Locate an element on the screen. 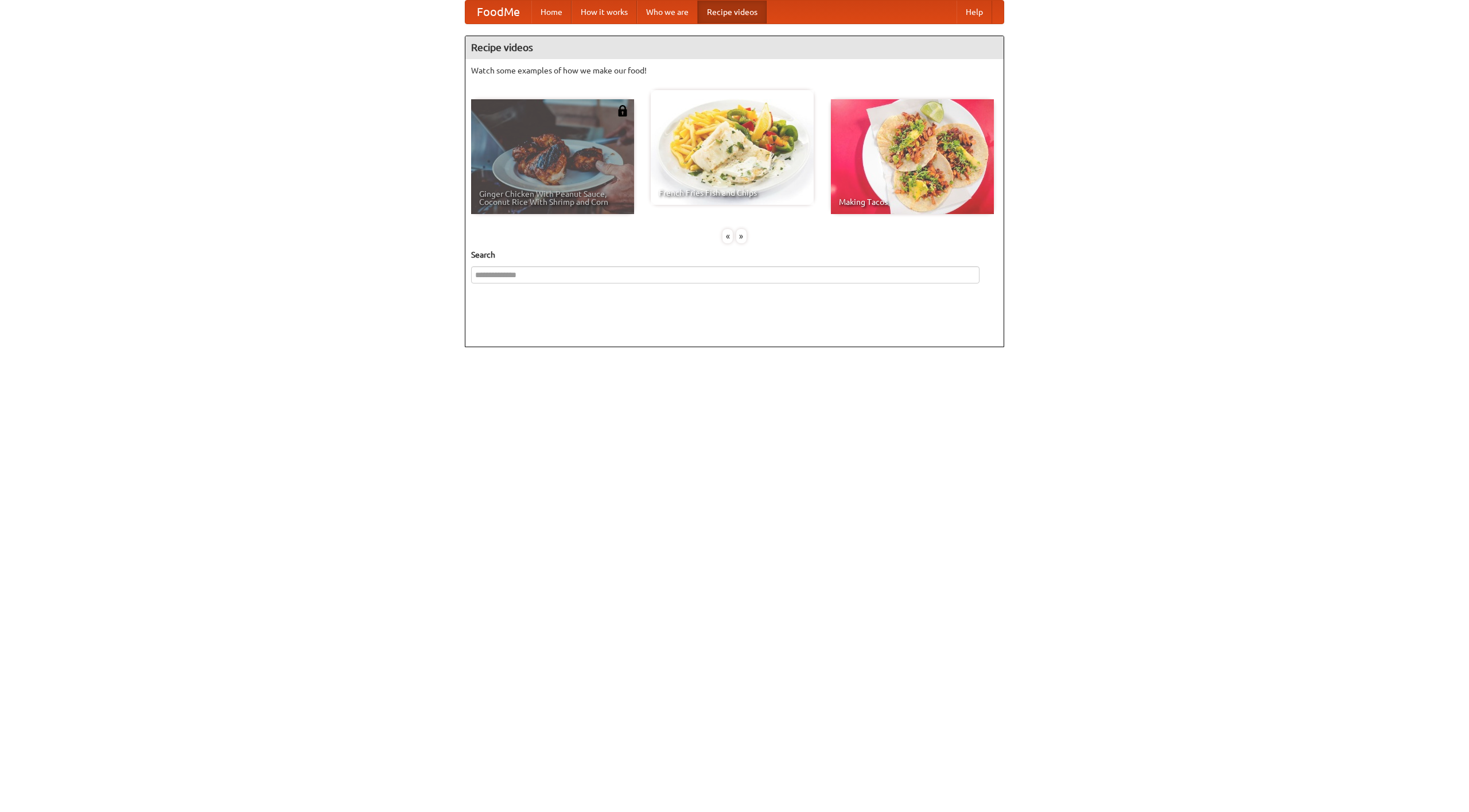 The height and width of the screenshot is (812, 1469). span: French Fries Fish and Chips is located at coordinates (732, 193).